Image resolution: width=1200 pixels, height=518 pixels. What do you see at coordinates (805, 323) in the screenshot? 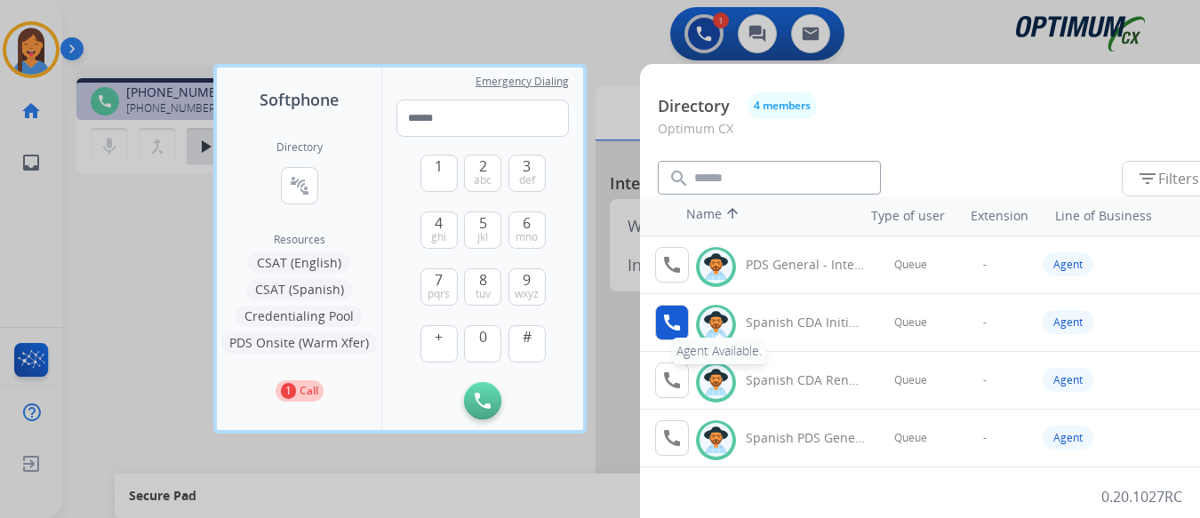
I see `div: Spanish CDA Initial General - Internal` at bounding box center [805, 323].